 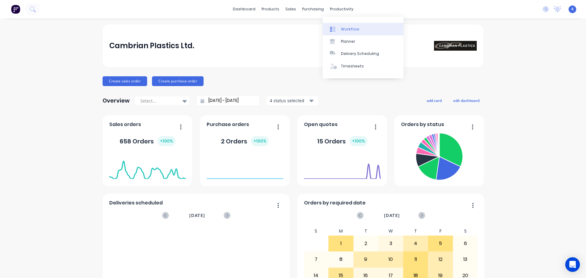 I want to click on div: Planner, so click(x=348, y=42).